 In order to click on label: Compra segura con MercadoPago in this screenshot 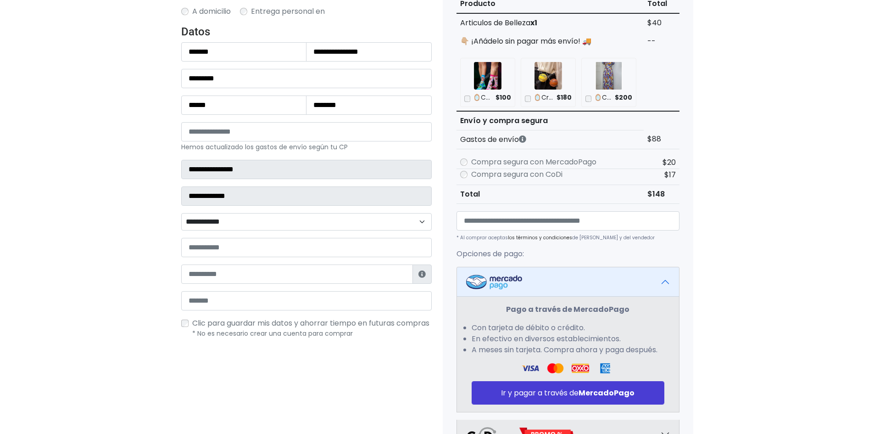, I will do `click(534, 162)`.